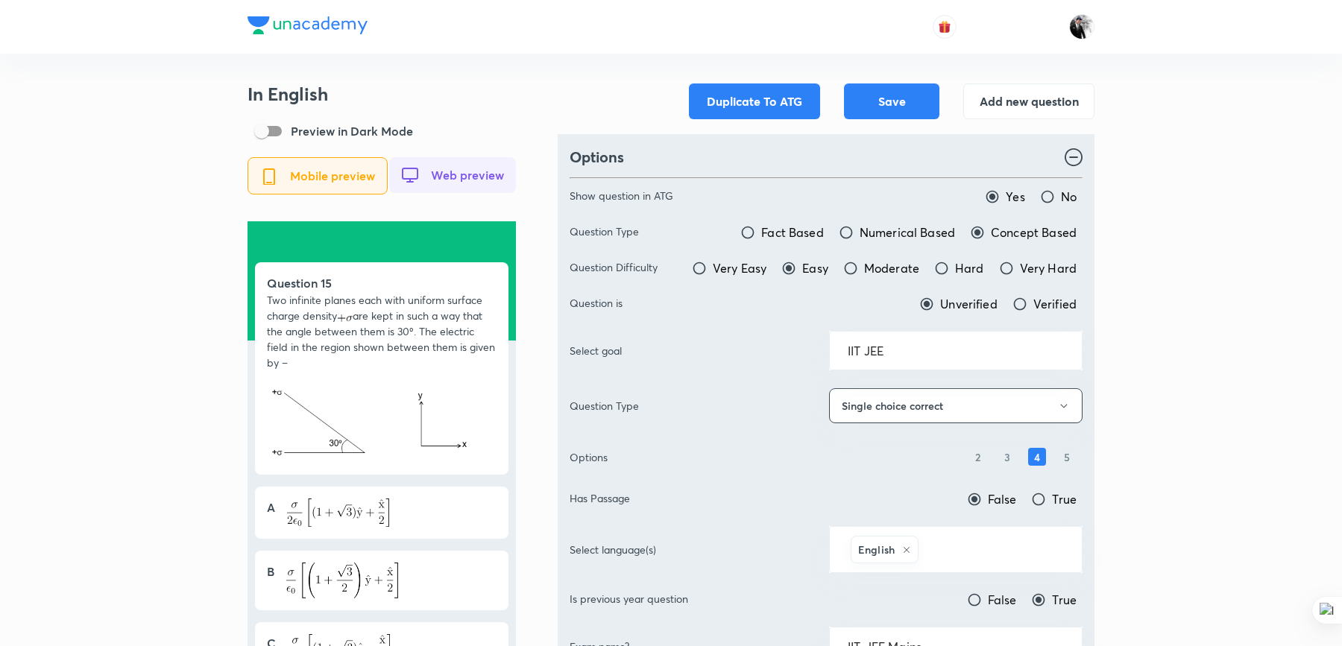 This screenshot has width=1342, height=646. I want to click on h6: 5, so click(1067, 457).